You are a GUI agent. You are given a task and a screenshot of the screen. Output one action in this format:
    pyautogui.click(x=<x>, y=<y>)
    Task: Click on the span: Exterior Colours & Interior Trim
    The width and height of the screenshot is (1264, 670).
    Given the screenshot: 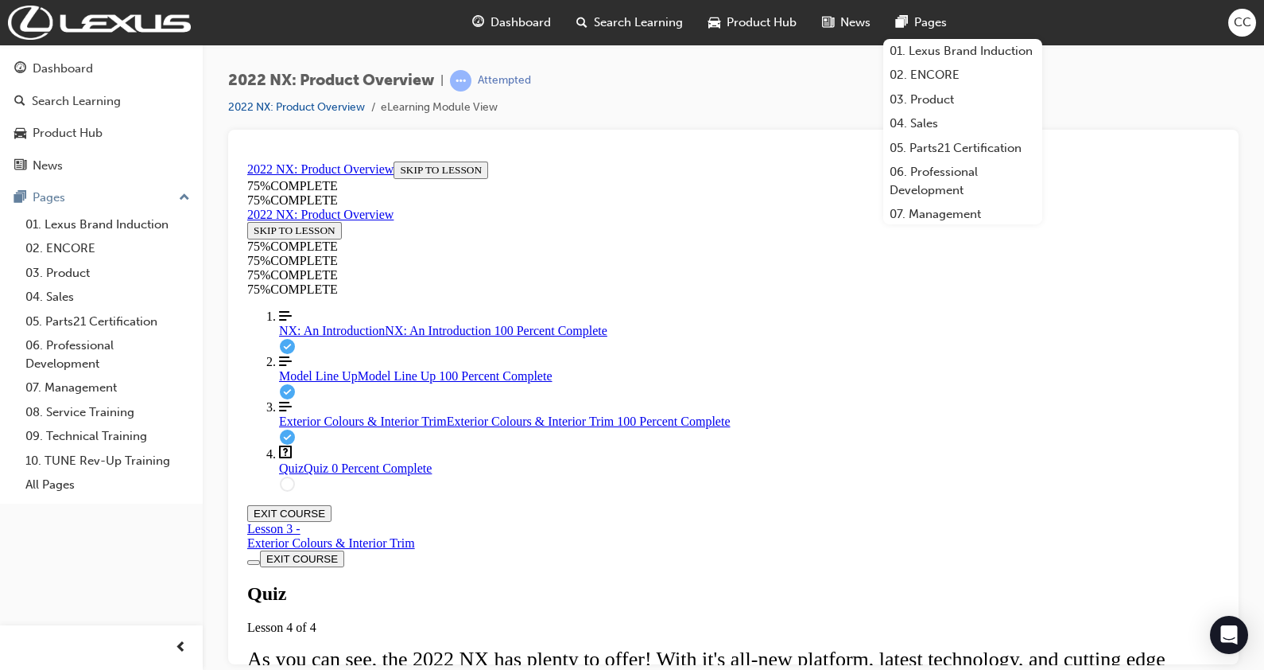 What is the action you would take?
    pyautogui.click(x=122, y=266)
    